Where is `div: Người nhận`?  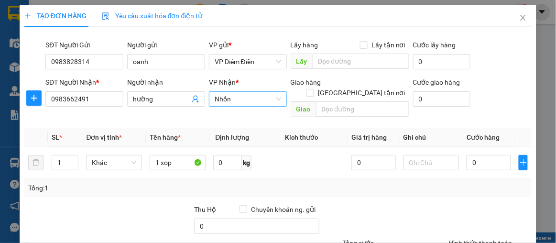
div: Người nhận is located at coordinates (166, 82).